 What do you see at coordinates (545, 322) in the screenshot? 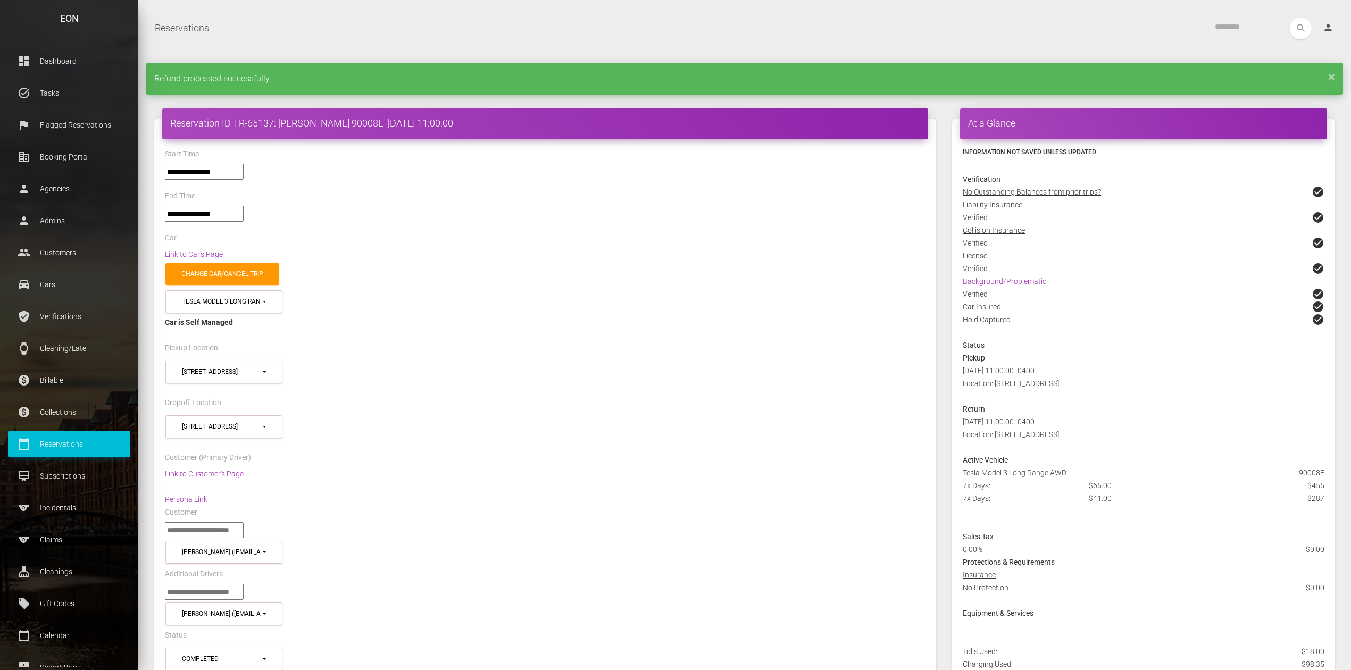
I see `div: Car is Self Managed` at bounding box center [545, 322].